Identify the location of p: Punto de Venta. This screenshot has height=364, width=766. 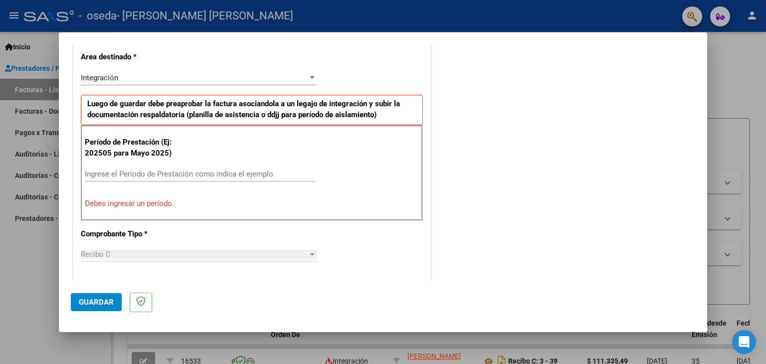
(132, 284).